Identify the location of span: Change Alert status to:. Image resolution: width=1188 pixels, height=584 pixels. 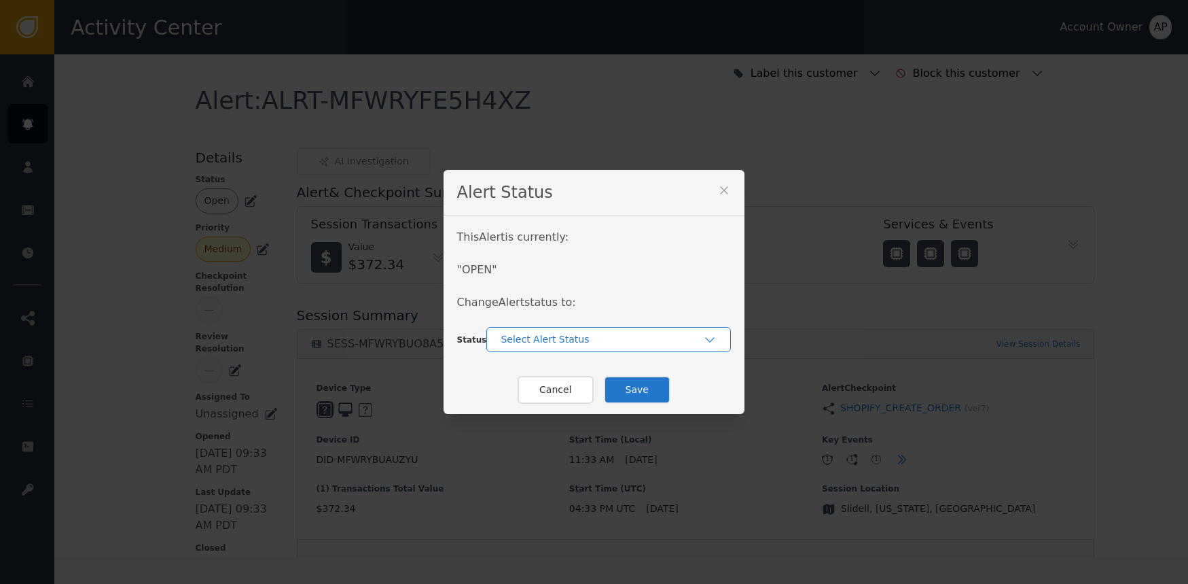
(516, 302).